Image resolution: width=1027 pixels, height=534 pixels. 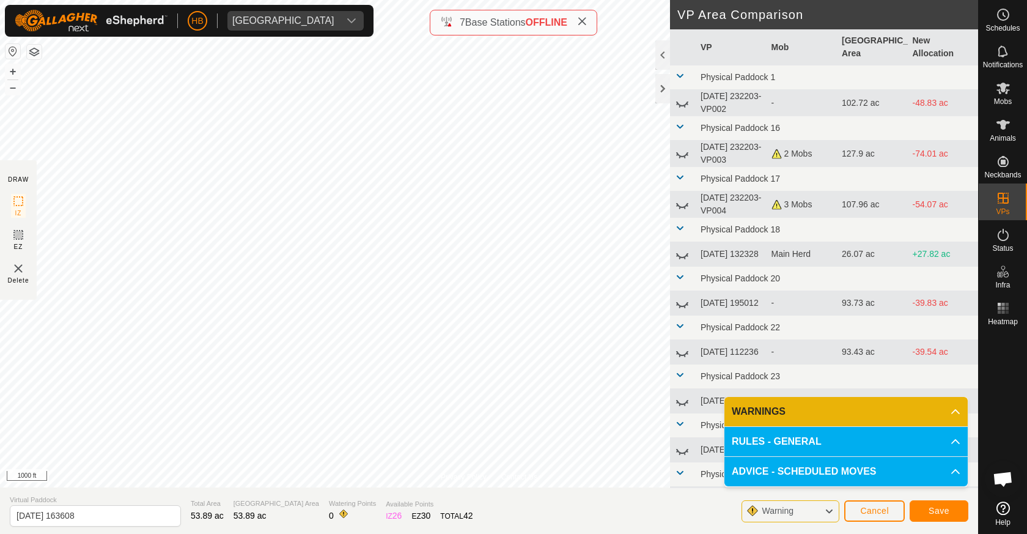 I want to click on a: Contact Us, so click(x=519, y=477).